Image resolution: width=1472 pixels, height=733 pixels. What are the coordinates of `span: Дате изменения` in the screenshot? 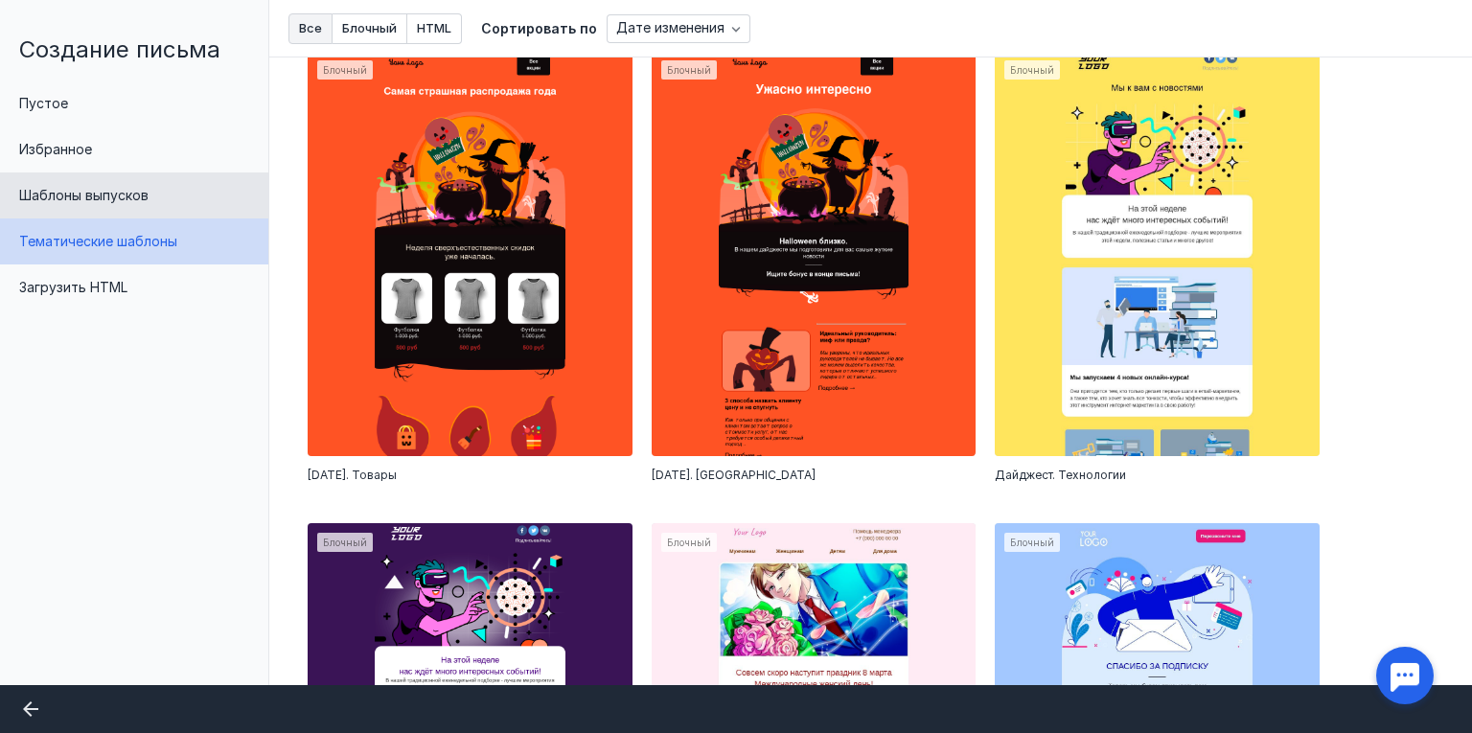 It's located at (670, 28).